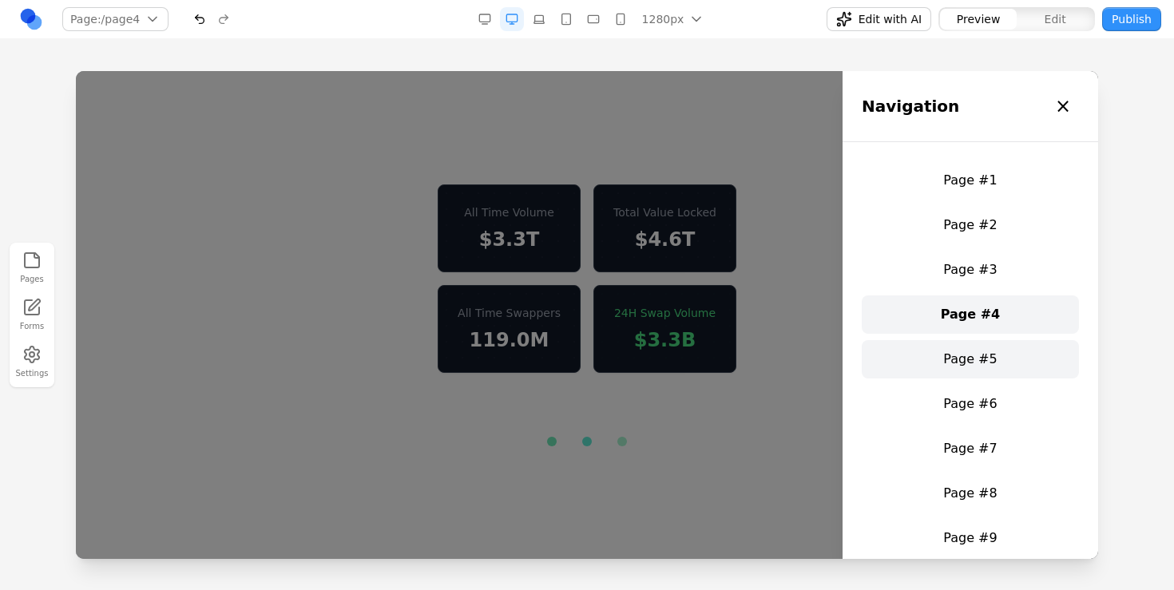  I want to click on button: Publish, so click(1132, 19).